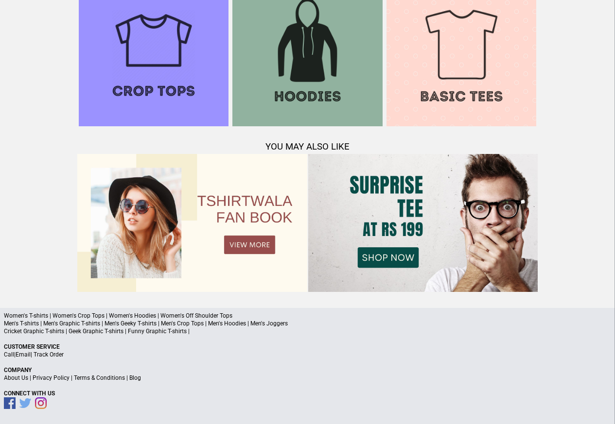  What do you see at coordinates (23, 355) in the screenshot?
I see `a: Email` at bounding box center [23, 355].